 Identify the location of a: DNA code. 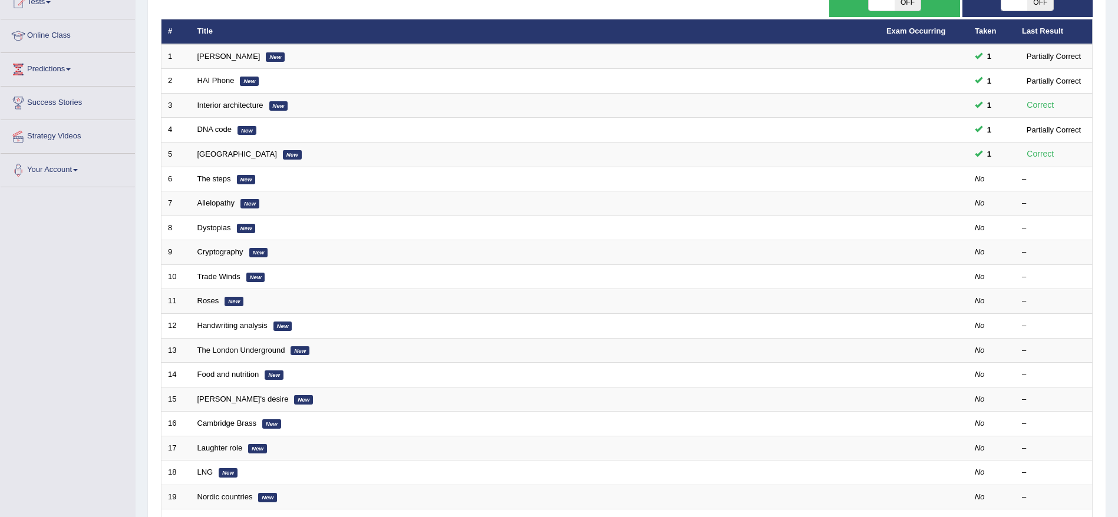
(215, 129).